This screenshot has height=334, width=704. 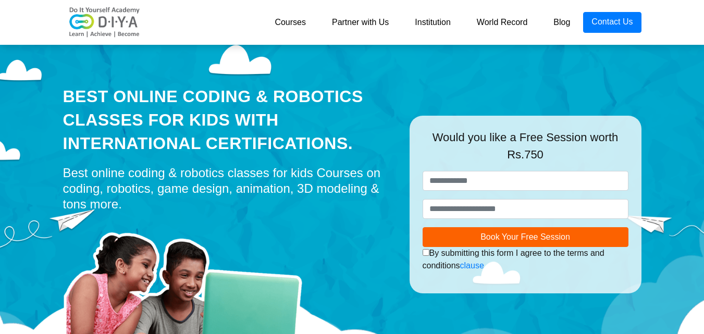 I want to click on div: Best online coding & robotics classes for kids Courses on coding, robotics, game design, animatio..., so click(x=228, y=189).